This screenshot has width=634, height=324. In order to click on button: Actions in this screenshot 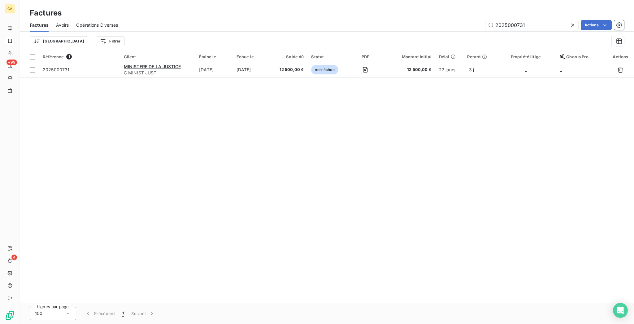, I will do `click(597, 25)`.